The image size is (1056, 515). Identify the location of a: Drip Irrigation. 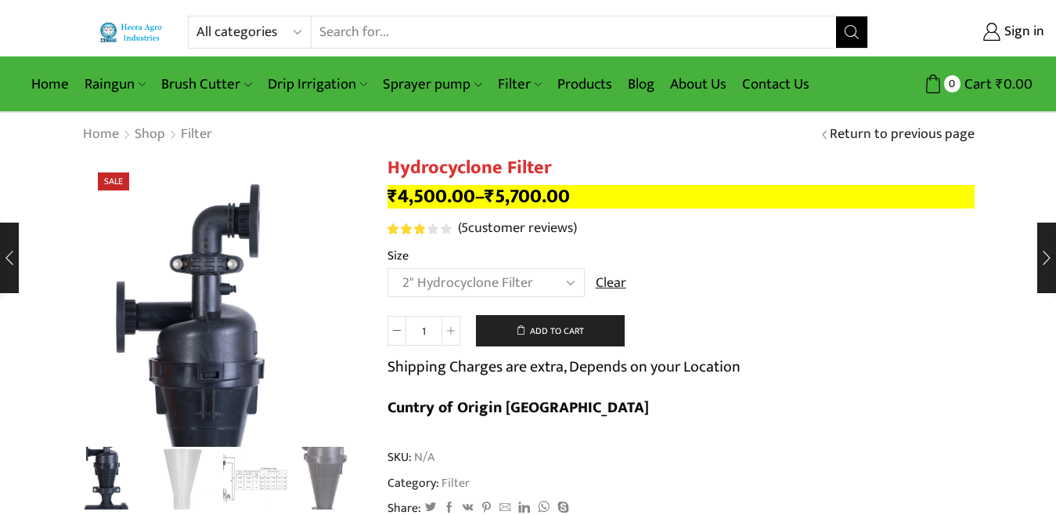
(317, 84).